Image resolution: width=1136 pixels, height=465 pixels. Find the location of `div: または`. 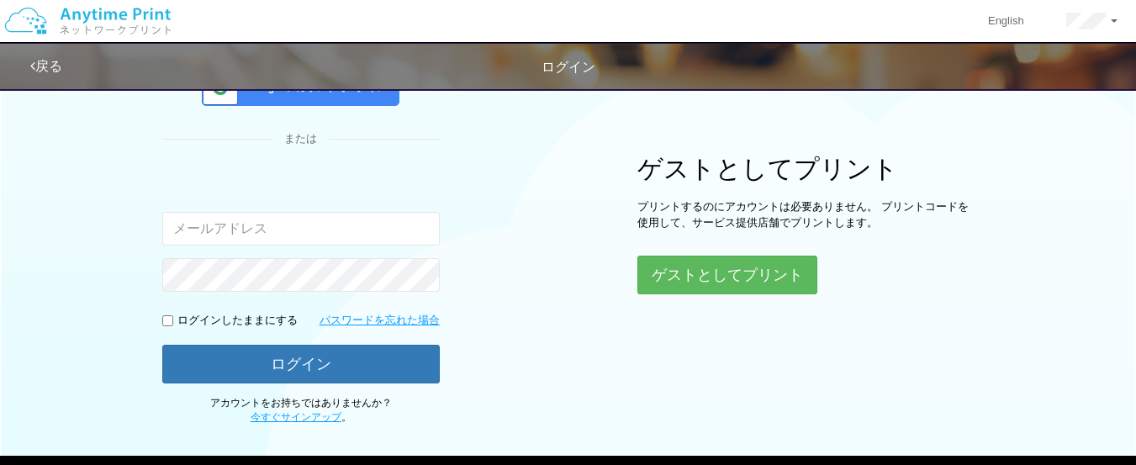

div: または is located at coordinates (301, 139).